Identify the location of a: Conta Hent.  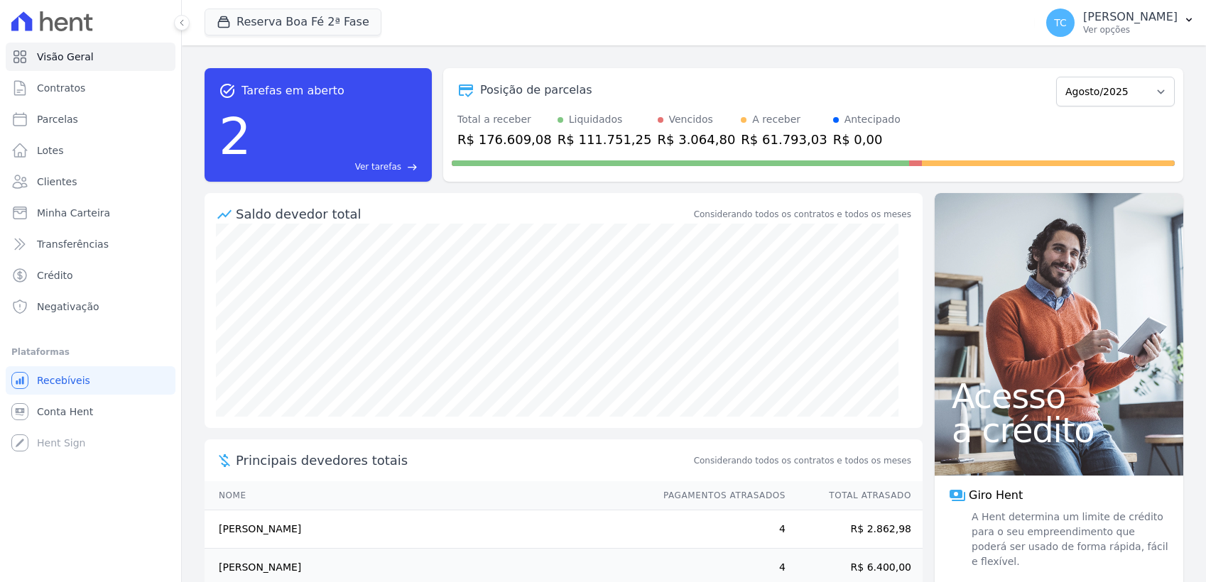
(90, 412).